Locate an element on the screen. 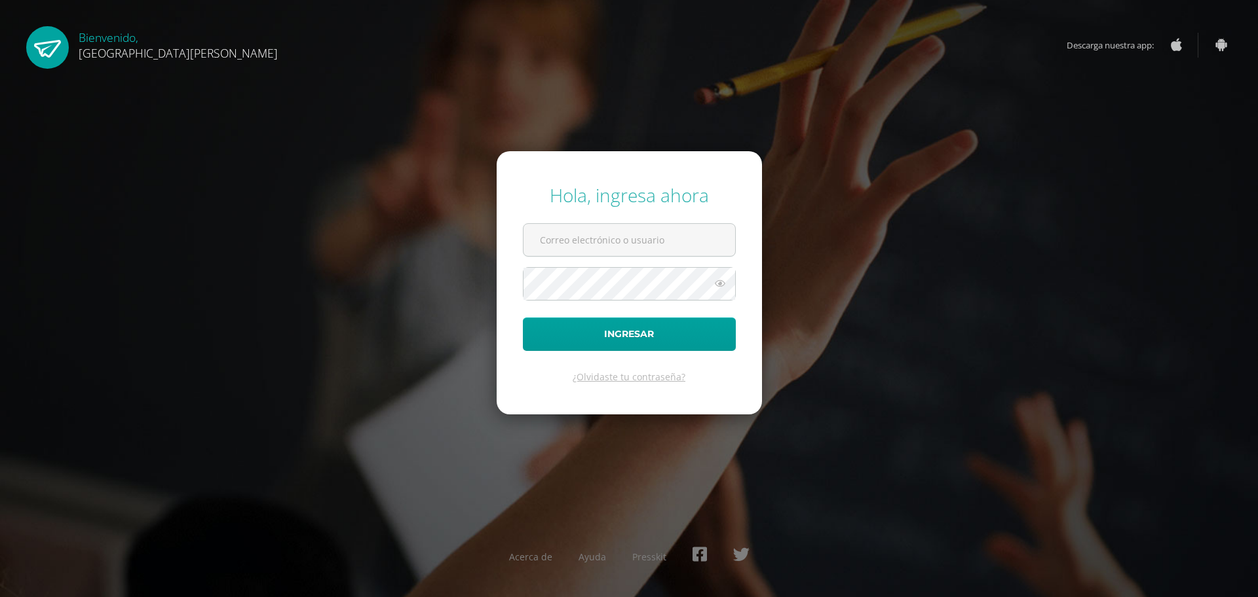 This screenshot has width=1258, height=597. a: Ayuda is located at coordinates (592, 557).